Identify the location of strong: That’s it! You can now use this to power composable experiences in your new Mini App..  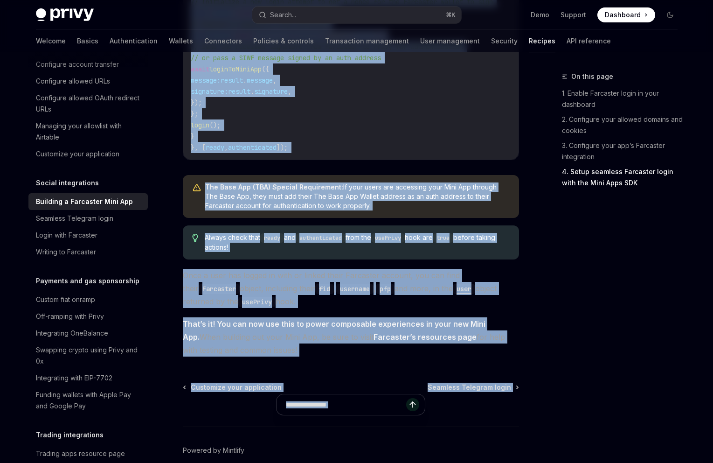
(334, 330).